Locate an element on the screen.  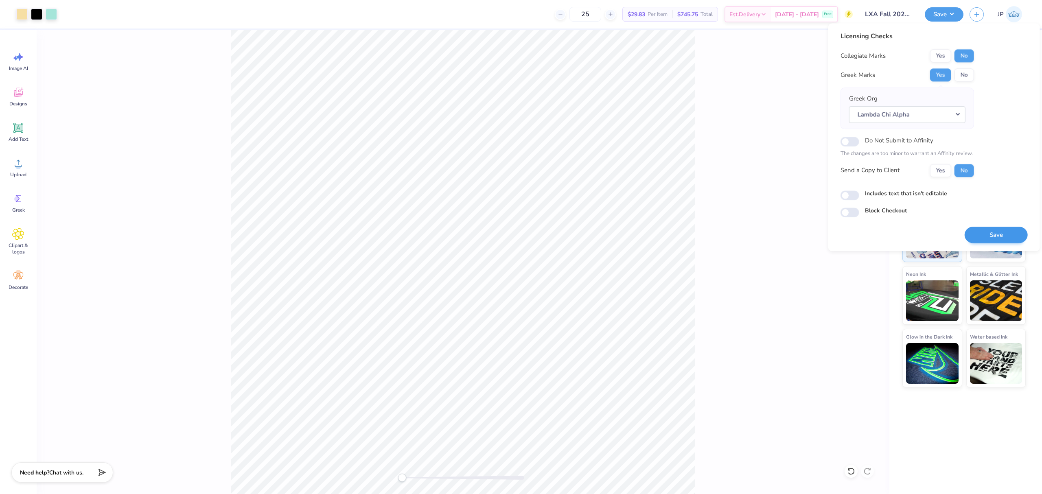
span: JP is located at coordinates (1000, 14).